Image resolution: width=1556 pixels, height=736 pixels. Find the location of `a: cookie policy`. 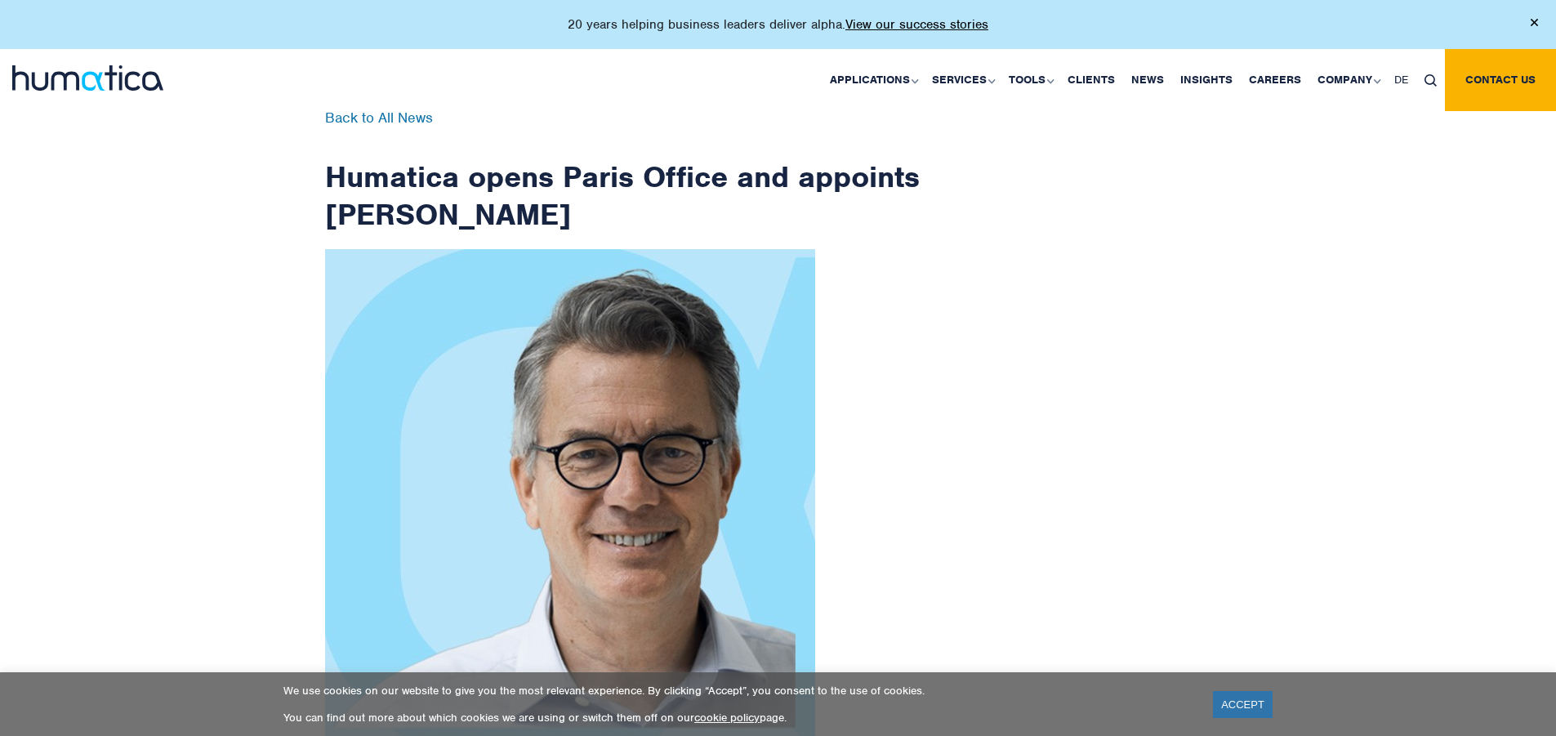

a: cookie policy is located at coordinates (727, 717).